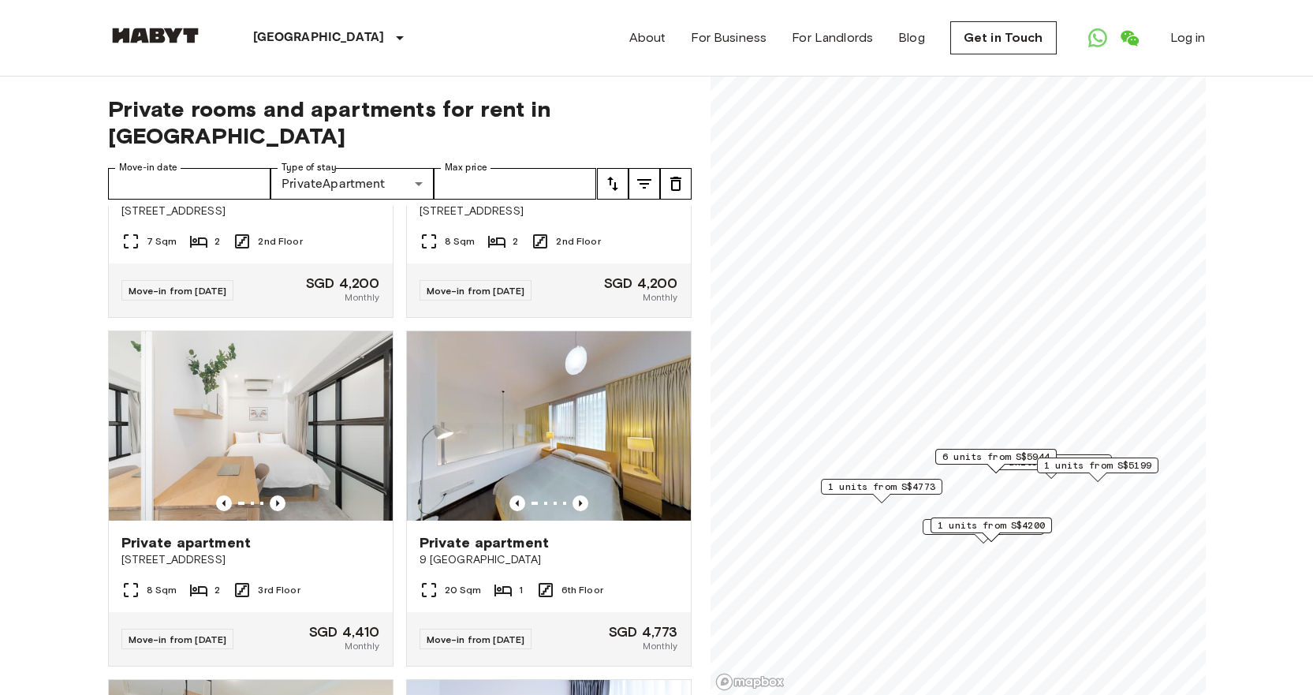 Image resolution: width=1313 pixels, height=695 pixels. I want to click on img: Marketing picture of unit SG-01-038-004-01, so click(549, 426).